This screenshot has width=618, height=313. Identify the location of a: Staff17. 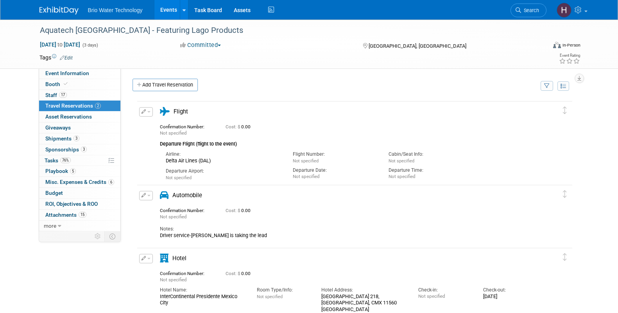
(80, 95).